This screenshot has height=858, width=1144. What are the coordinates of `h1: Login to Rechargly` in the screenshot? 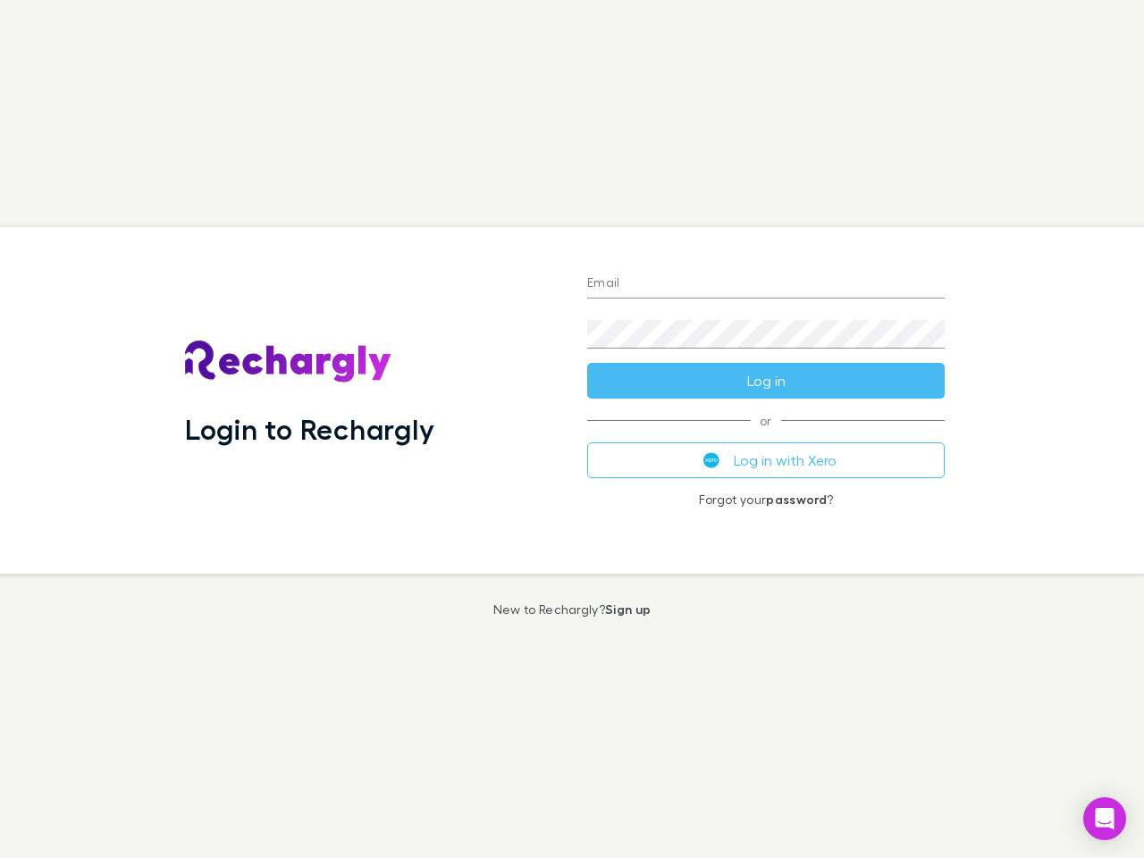 It's located at (309, 429).